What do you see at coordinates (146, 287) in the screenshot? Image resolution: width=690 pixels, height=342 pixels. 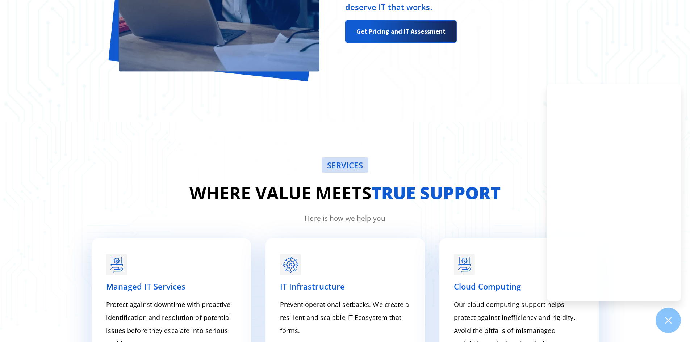 I see `span: Managed IT Services` at bounding box center [146, 287].